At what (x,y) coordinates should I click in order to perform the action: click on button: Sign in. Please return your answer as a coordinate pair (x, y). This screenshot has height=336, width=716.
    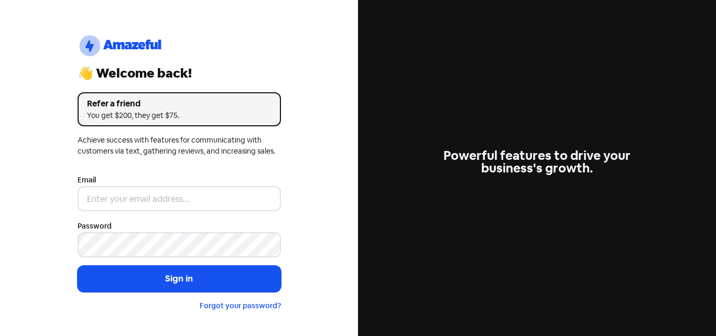
    Looking at the image, I should click on (179, 279).